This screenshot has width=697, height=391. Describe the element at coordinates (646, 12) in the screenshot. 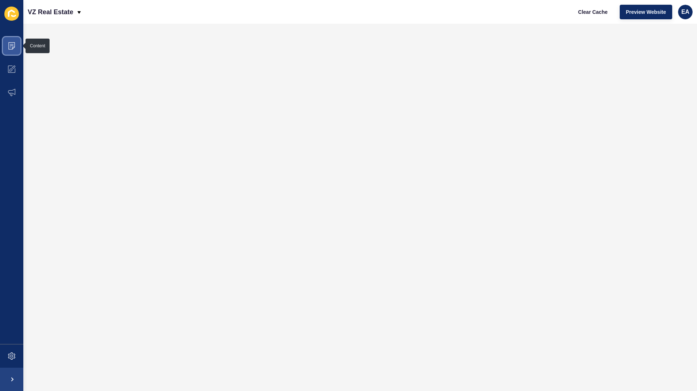

I see `button: Preview Website` at that location.